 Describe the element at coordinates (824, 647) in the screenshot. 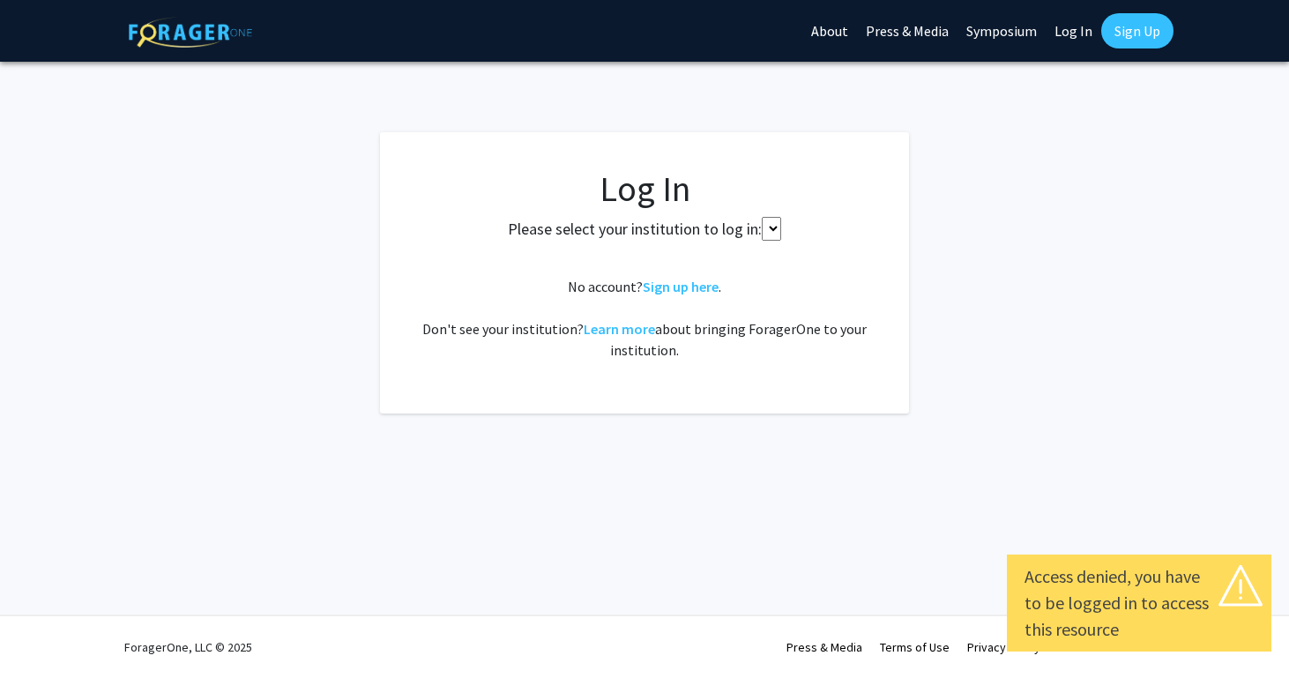

I see `a: Press & Media` at that location.